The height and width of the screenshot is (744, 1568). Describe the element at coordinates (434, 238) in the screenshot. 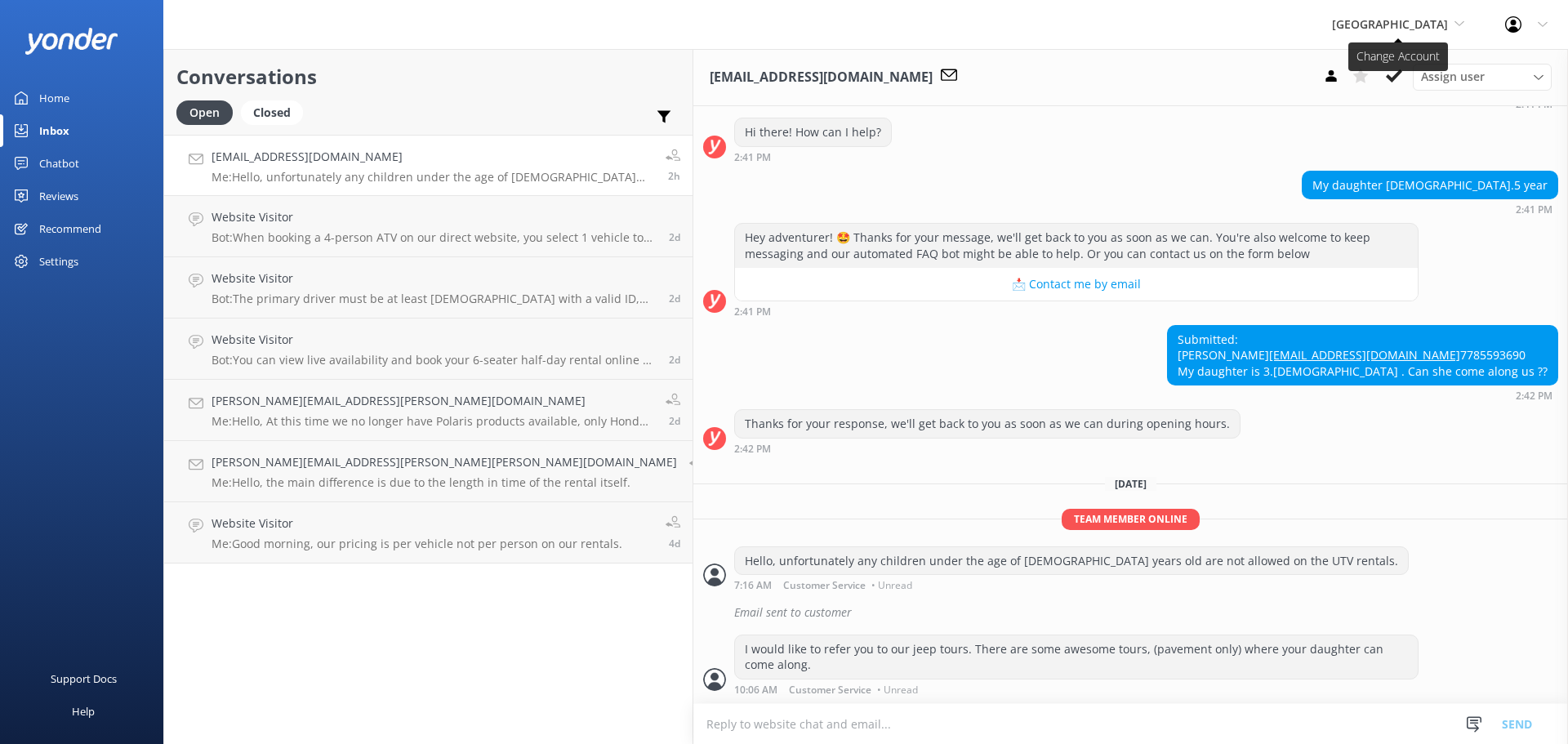

I see `p: Bot: When booking a 4-person ATV on our direct website, you select 1 vehicle to accommodate all 4...` at that location.